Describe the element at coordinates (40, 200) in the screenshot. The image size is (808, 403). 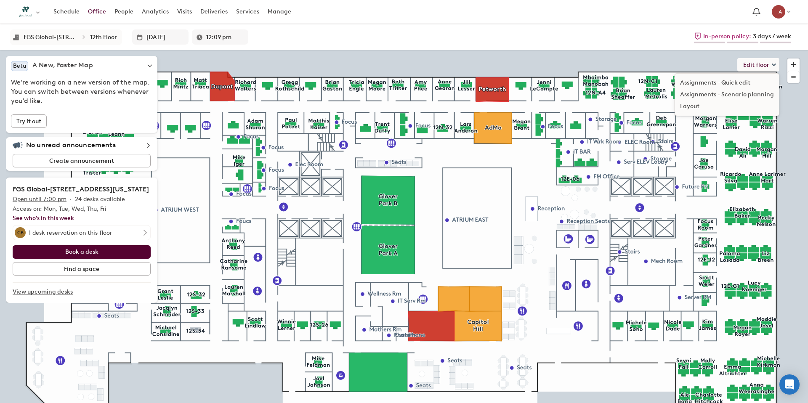
I see `p: Open until 7:00 pm` at that location.